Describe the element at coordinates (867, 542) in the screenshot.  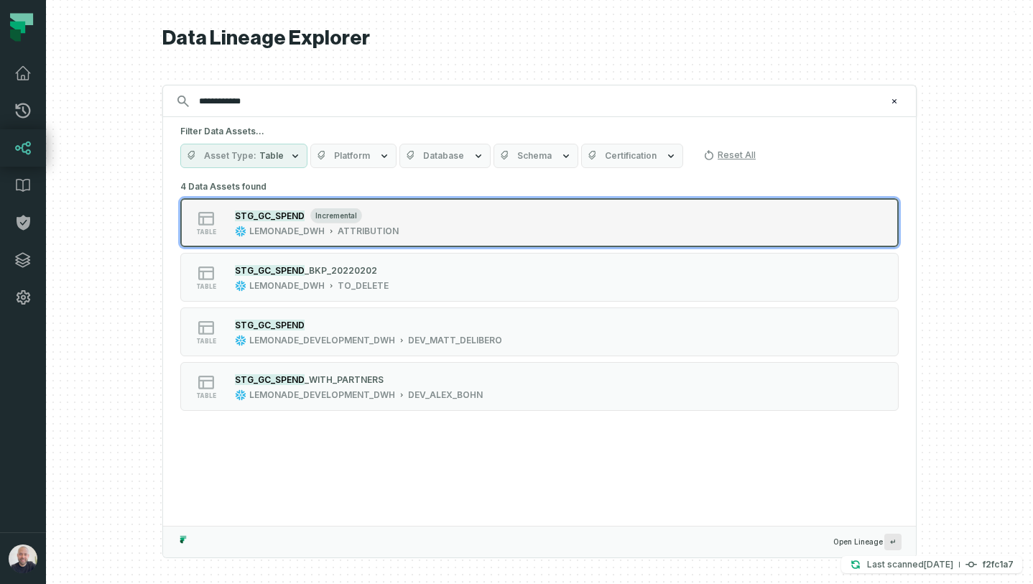
I see `span: Open Lineage` at that location.